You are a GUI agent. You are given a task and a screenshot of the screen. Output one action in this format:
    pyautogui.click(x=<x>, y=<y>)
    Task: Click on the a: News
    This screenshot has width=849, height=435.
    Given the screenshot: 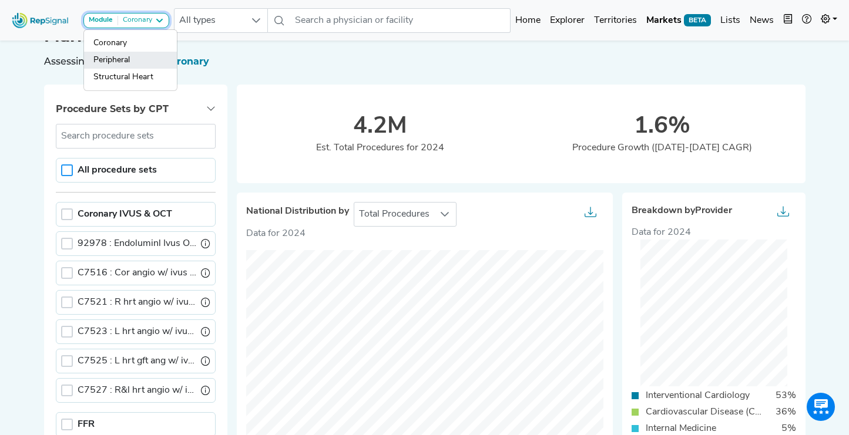 What is the action you would take?
    pyautogui.click(x=761, y=21)
    